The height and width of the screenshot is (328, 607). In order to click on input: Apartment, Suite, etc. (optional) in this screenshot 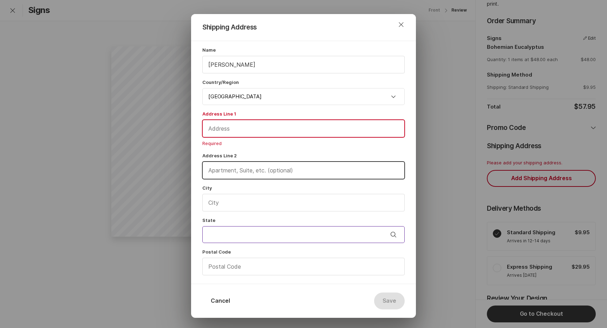, I will do `click(304, 170)`.